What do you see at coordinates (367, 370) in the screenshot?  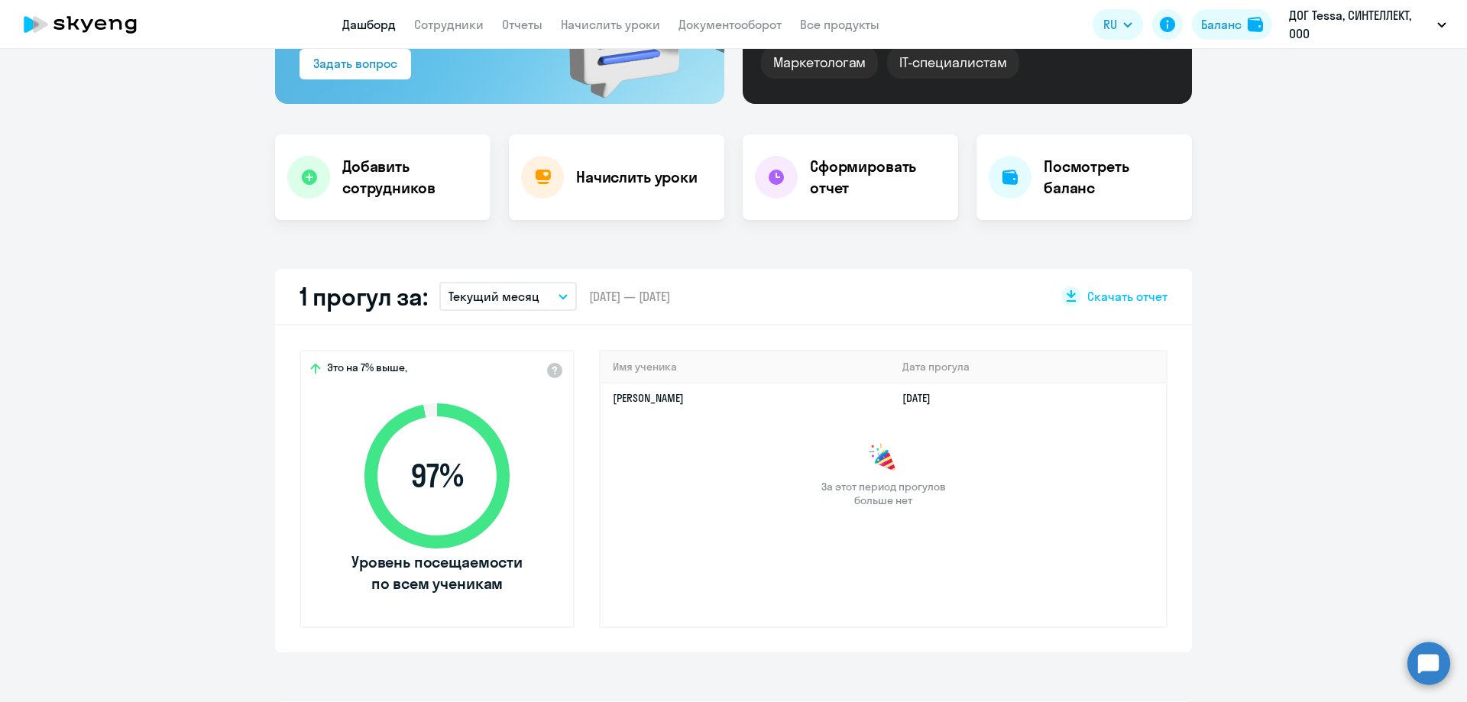 I see `span: Это на 7% выше,` at bounding box center [367, 370].